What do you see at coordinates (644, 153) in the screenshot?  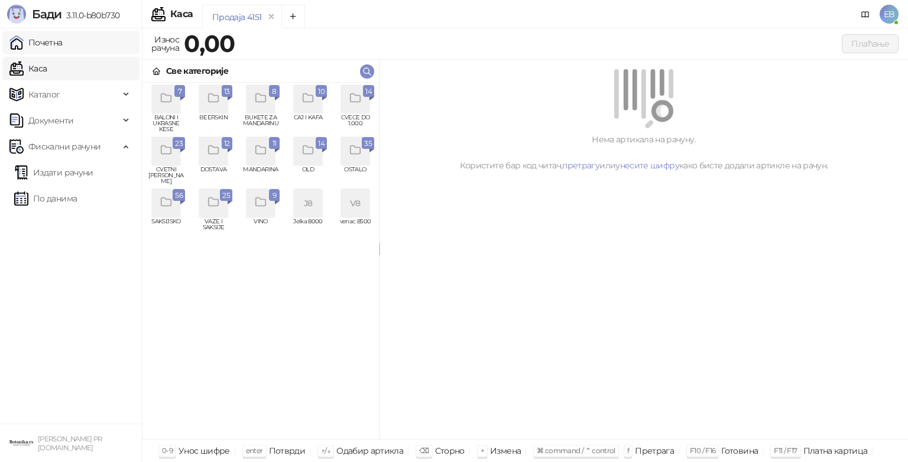 I see `div: Нема артикала на рачуну. Користите бар код читач, или како бисте додали артикле на рачун.` at bounding box center [644, 153].